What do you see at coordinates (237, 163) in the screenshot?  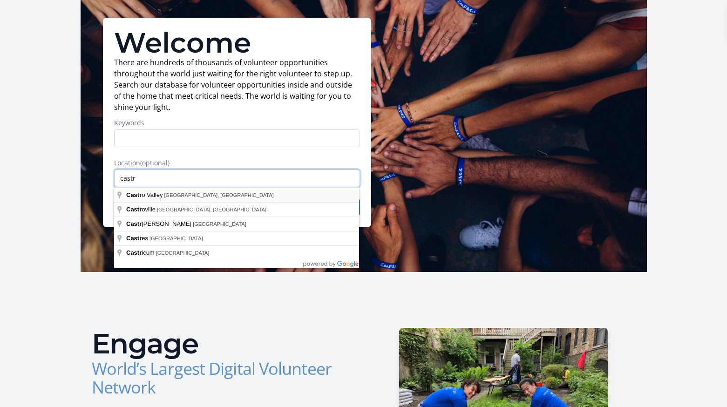 I see `label: Location` at bounding box center [237, 163].